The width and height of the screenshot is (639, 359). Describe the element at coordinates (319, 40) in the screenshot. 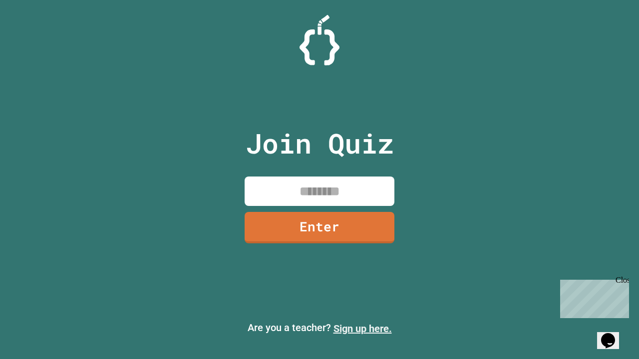

I see `img: Logo.svg` at that location.